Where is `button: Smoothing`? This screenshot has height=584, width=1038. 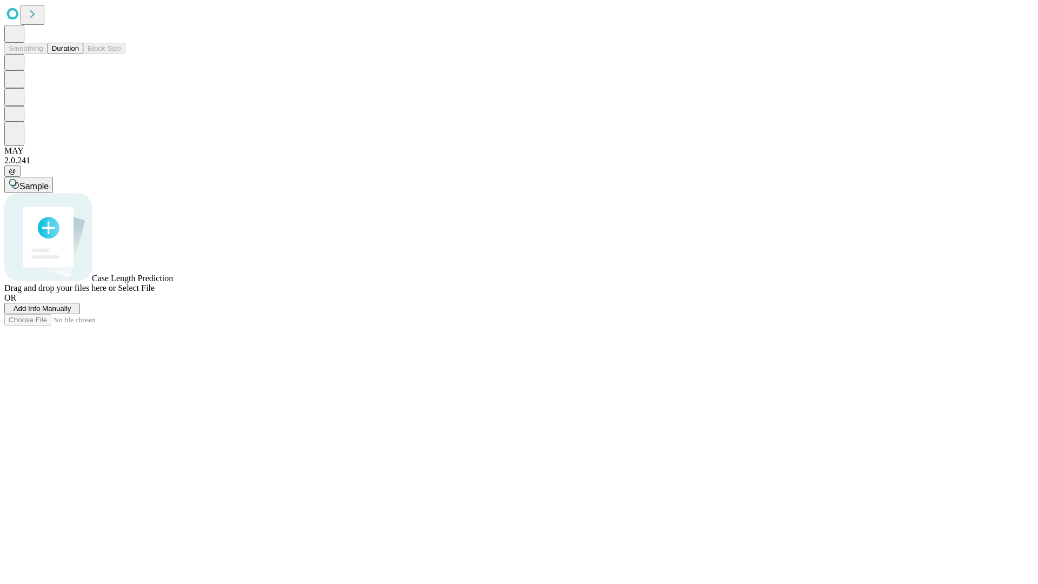 button: Smoothing is located at coordinates (26, 48).